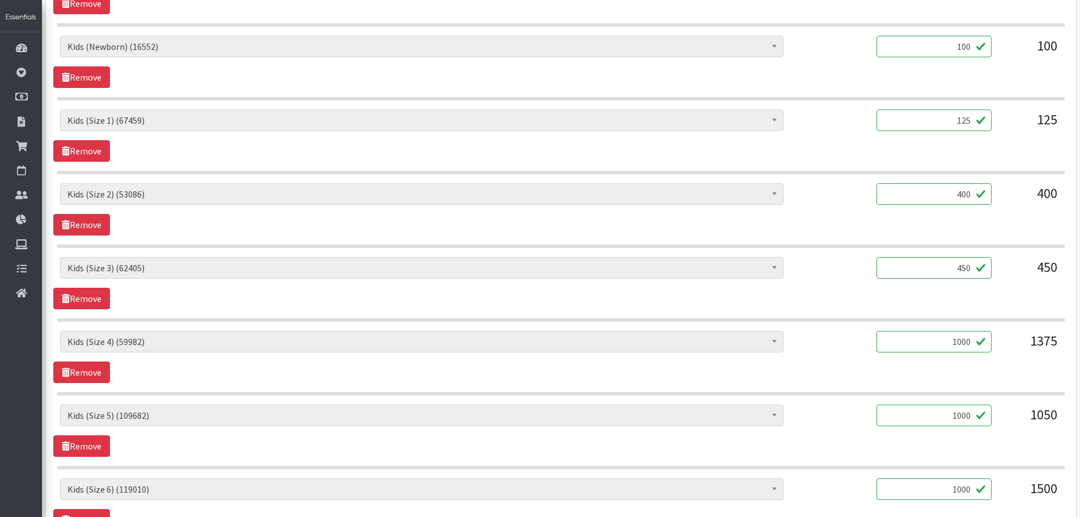  What do you see at coordinates (422, 47) in the screenshot?
I see `span: Kids (Newborn) (16552)` at bounding box center [422, 47].